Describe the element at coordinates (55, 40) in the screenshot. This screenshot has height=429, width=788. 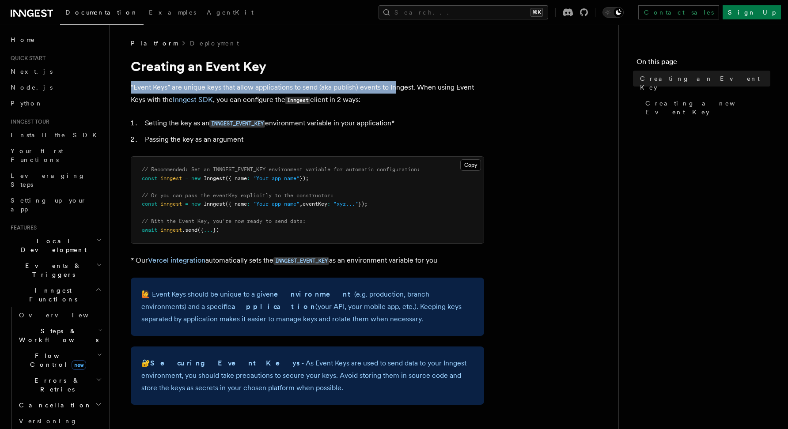
I see `a: Home` at that location.